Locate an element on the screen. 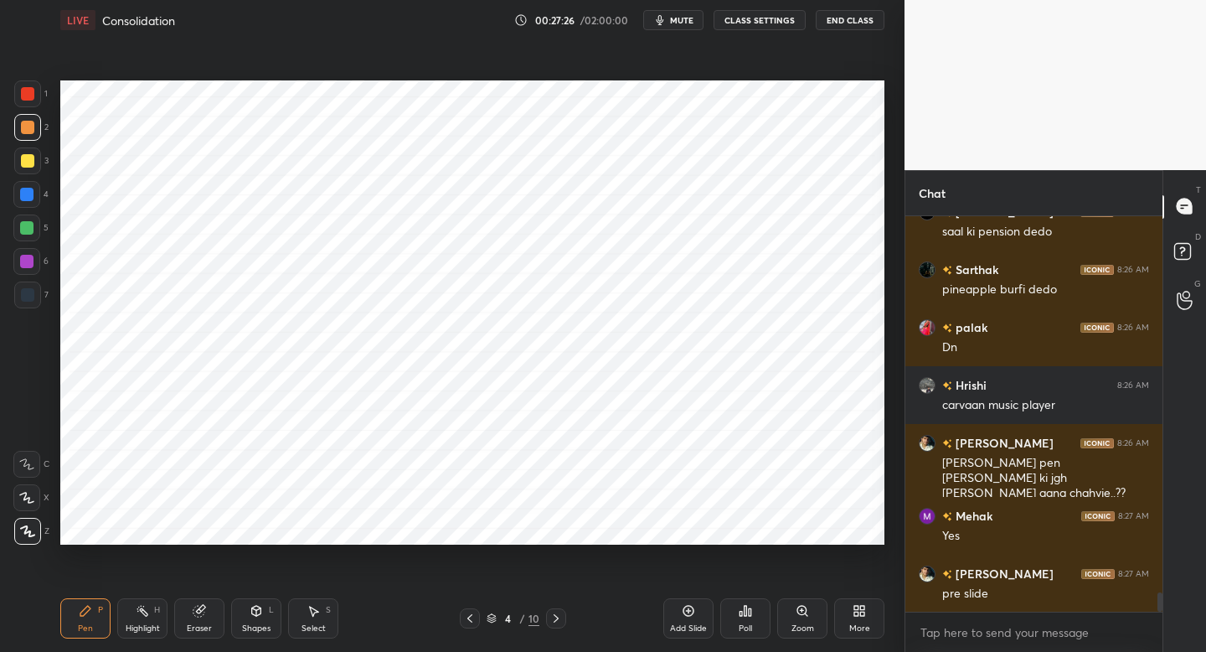 This screenshot has width=1206, height=652. div: carvaan music player is located at coordinates (1046, 405).